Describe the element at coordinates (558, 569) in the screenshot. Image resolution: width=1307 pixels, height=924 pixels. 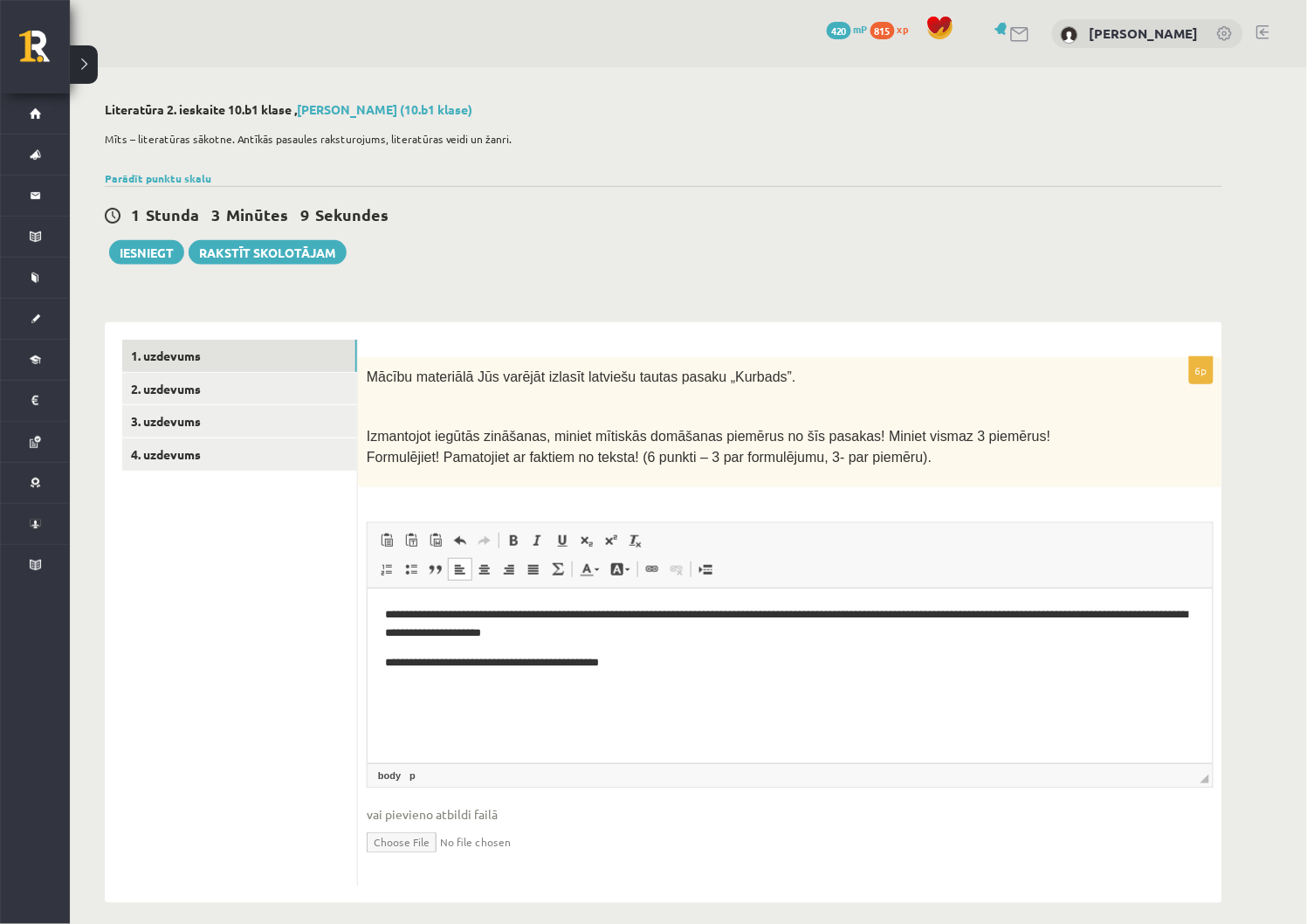
I see `a: Математика` at that location.